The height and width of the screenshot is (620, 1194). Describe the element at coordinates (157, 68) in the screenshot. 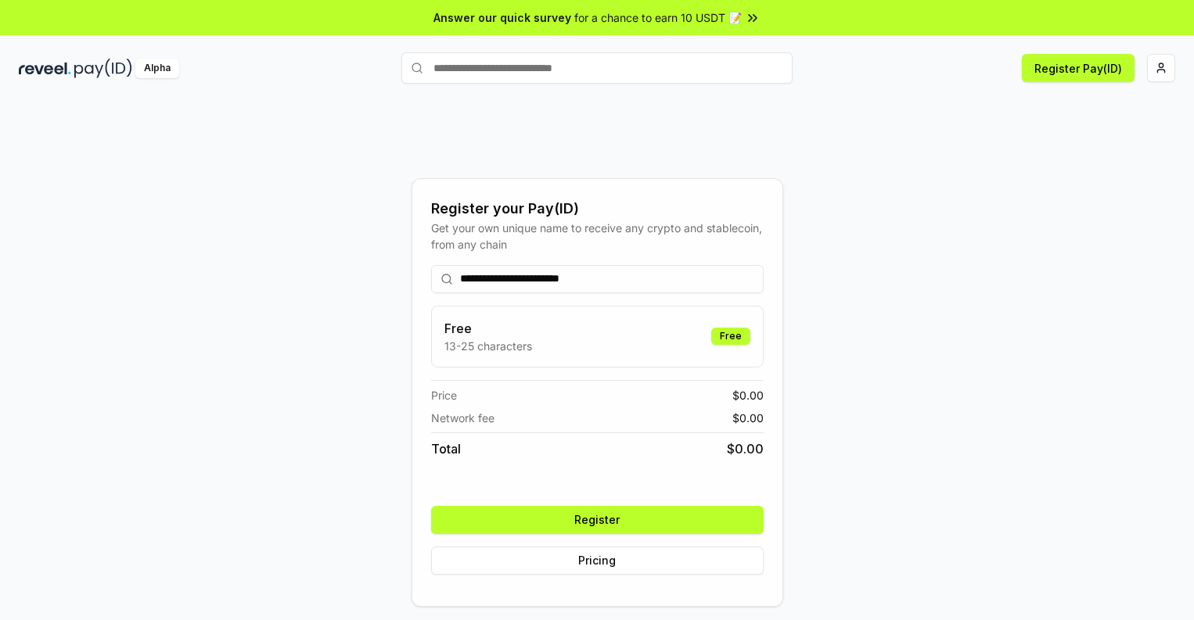

I see `div: Alpha` at that location.